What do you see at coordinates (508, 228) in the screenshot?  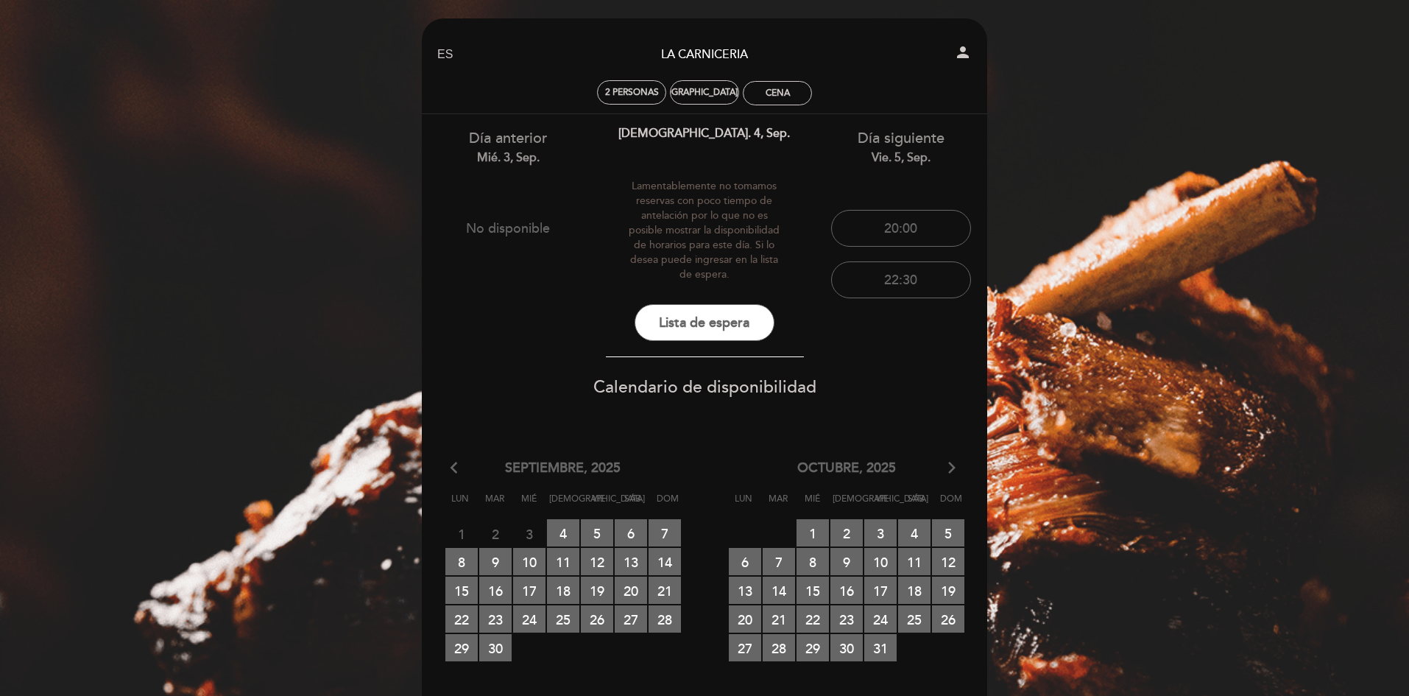 I see `button: No disponible` at bounding box center [508, 228].